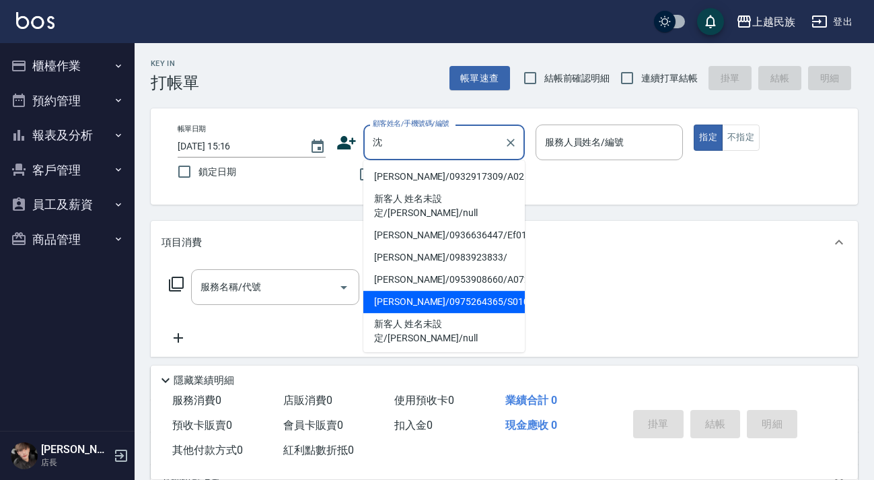  What do you see at coordinates (318, 449) in the screenshot?
I see `span: 紅利點數折抵 0` at bounding box center [318, 449].